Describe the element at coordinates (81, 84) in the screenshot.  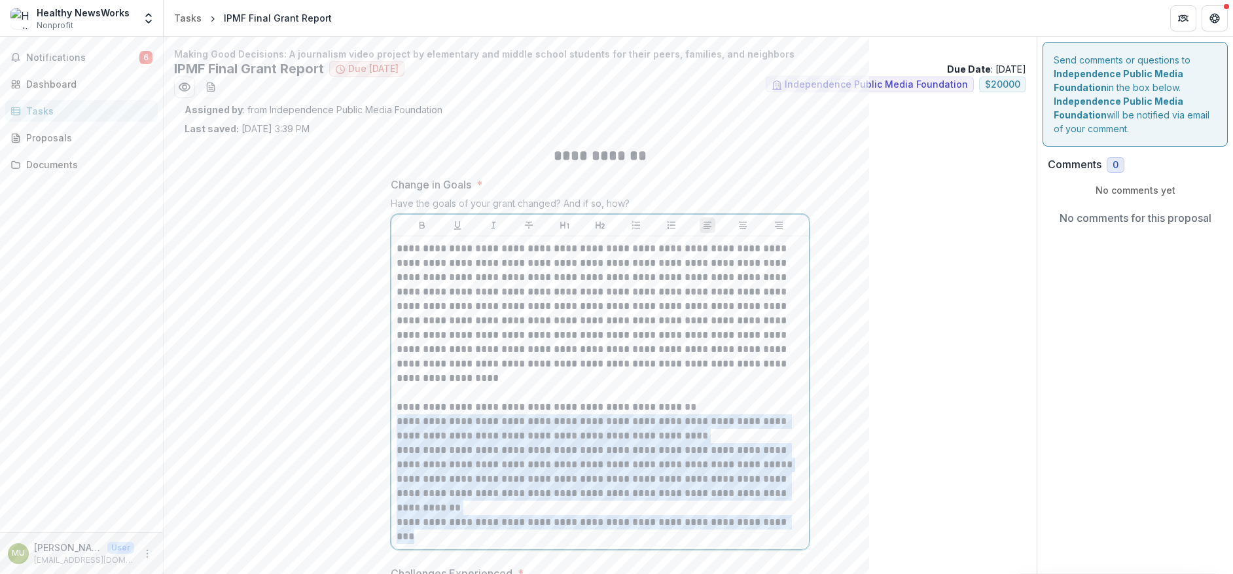
I see `a: Dashboard` at that location.